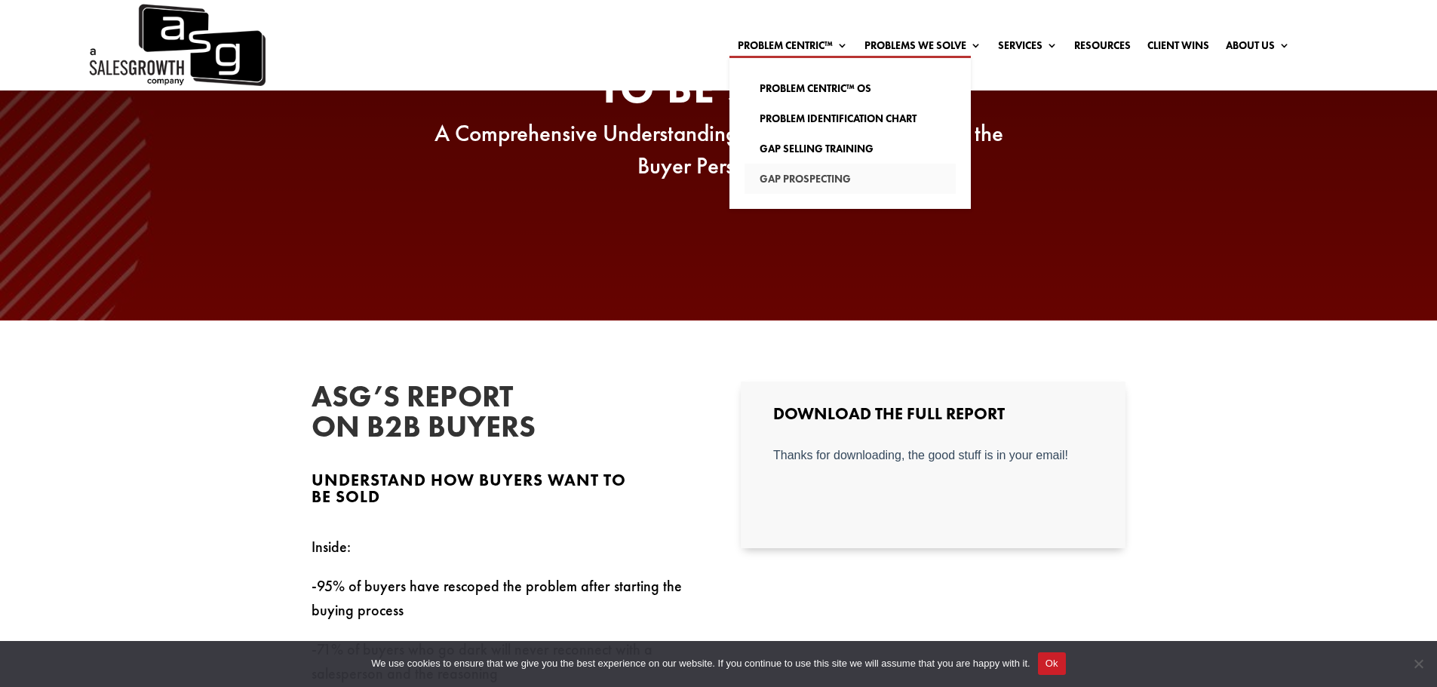 Image resolution: width=1437 pixels, height=687 pixels. What do you see at coordinates (793, 48) in the screenshot?
I see `a: Problem Centric™` at bounding box center [793, 48].